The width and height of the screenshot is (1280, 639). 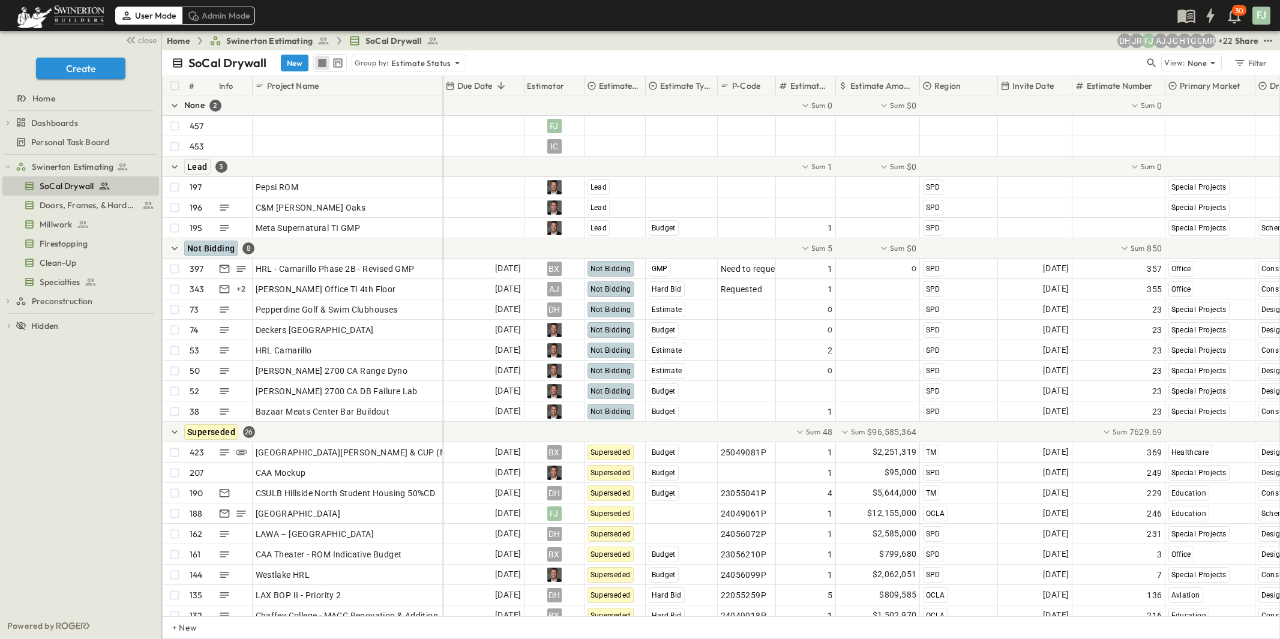 I want to click on a: Millwork, so click(x=79, y=224).